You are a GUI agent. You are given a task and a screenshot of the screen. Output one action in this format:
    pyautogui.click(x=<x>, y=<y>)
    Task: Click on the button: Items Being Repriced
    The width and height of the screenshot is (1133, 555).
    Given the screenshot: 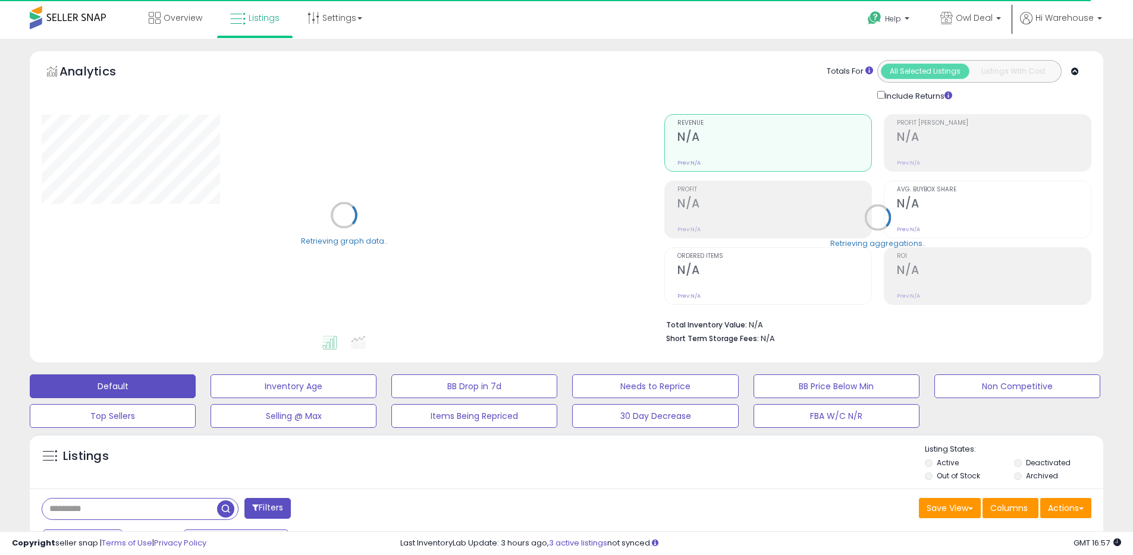 What is the action you would take?
    pyautogui.click(x=474, y=416)
    